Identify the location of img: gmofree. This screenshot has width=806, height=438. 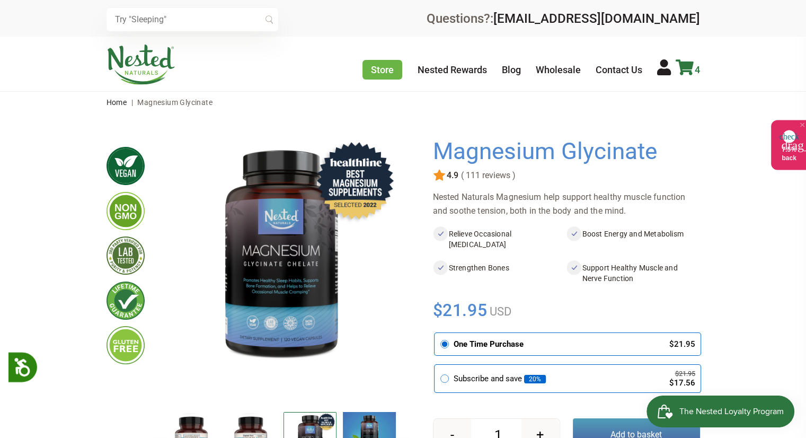
(126, 211).